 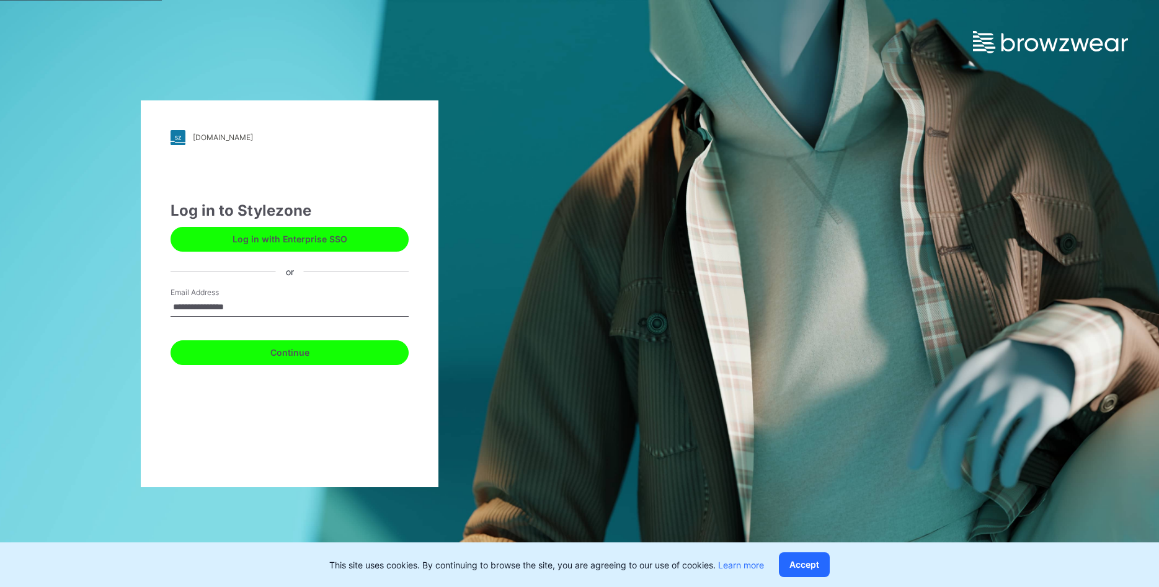 I want to click on button: Continue, so click(x=290, y=353).